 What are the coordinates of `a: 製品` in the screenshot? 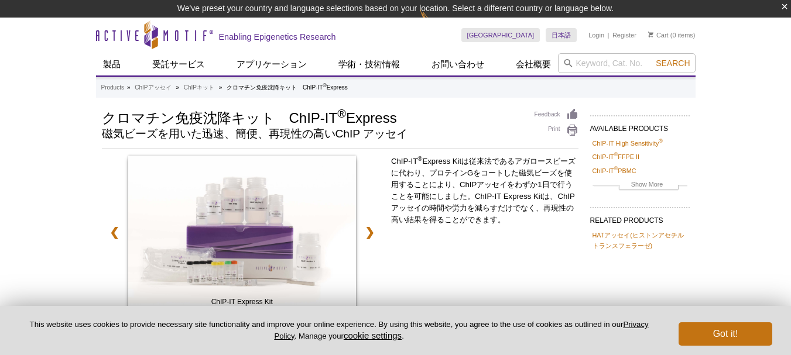 It's located at (112, 64).